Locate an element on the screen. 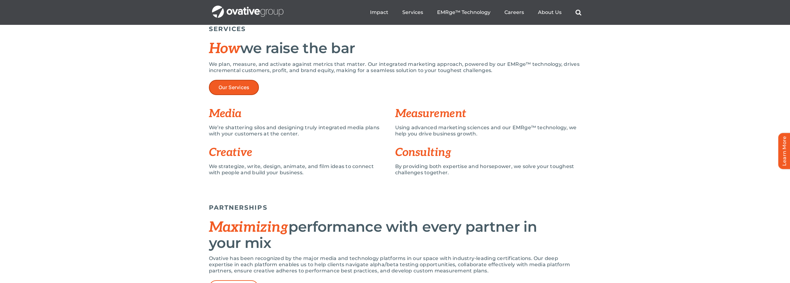 This screenshot has width=790, height=283. h2: performance with every partner in your mix is located at coordinates (395, 235).